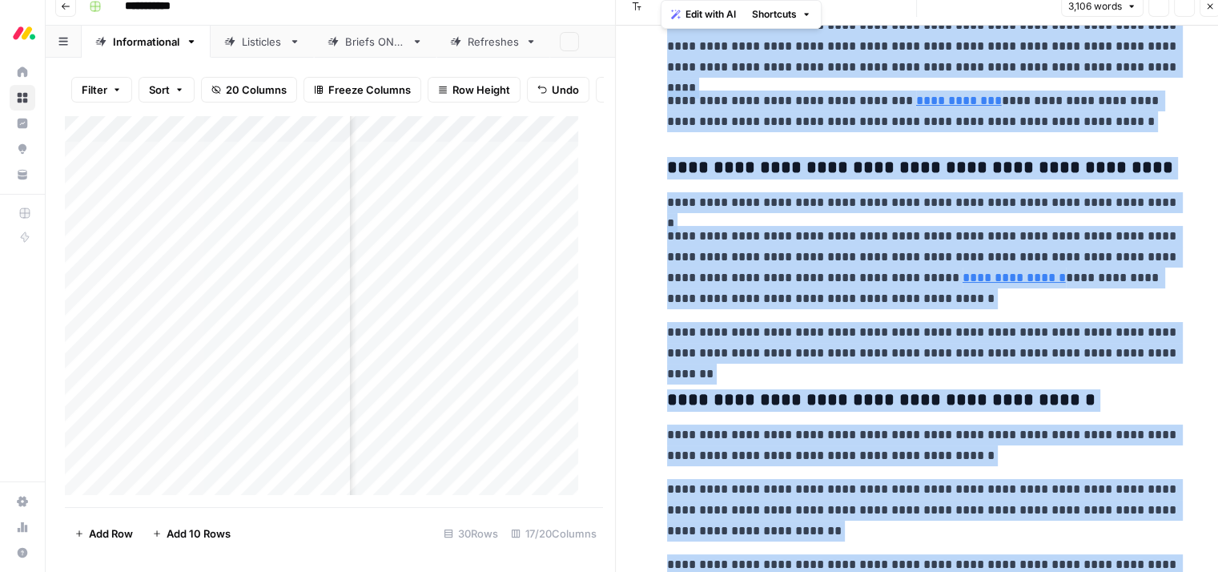 The height and width of the screenshot is (572, 1218). What do you see at coordinates (22, 501) in the screenshot?
I see `a: Settings` at bounding box center [22, 501].